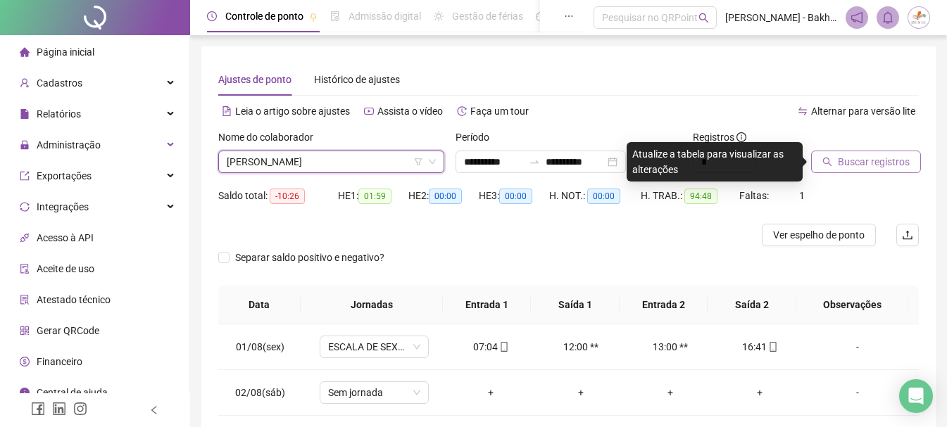  What do you see at coordinates (888, 18) in the screenshot?
I see `span: bell` at bounding box center [888, 18].